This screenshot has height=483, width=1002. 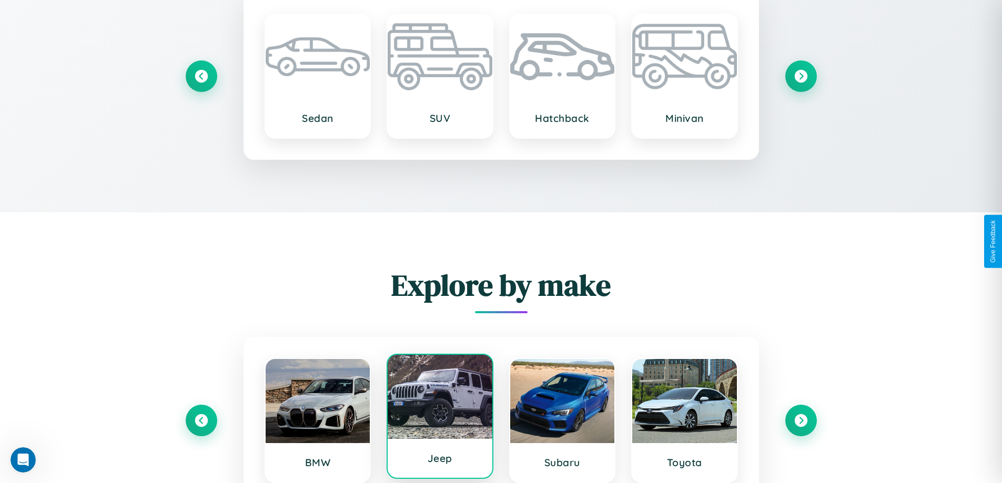 What do you see at coordinates (318, 118) in the screenshot?
I see `h3: Sedan` at bounding box center [318, 118].